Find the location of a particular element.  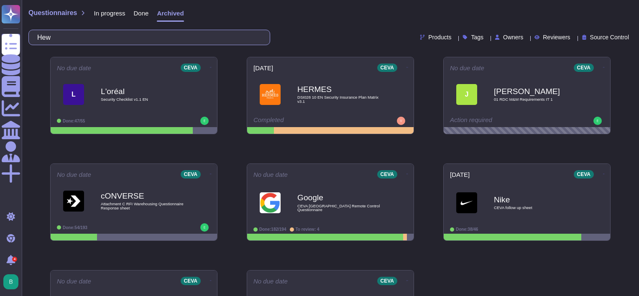

span: Tags is located at coordinates (477, 37).